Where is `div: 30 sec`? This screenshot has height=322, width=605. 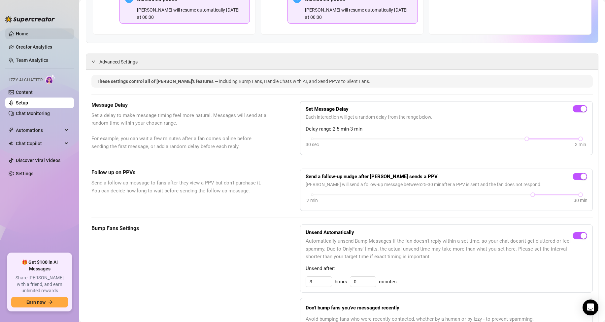
div: 30 sec is located at coordinates (312, 144).